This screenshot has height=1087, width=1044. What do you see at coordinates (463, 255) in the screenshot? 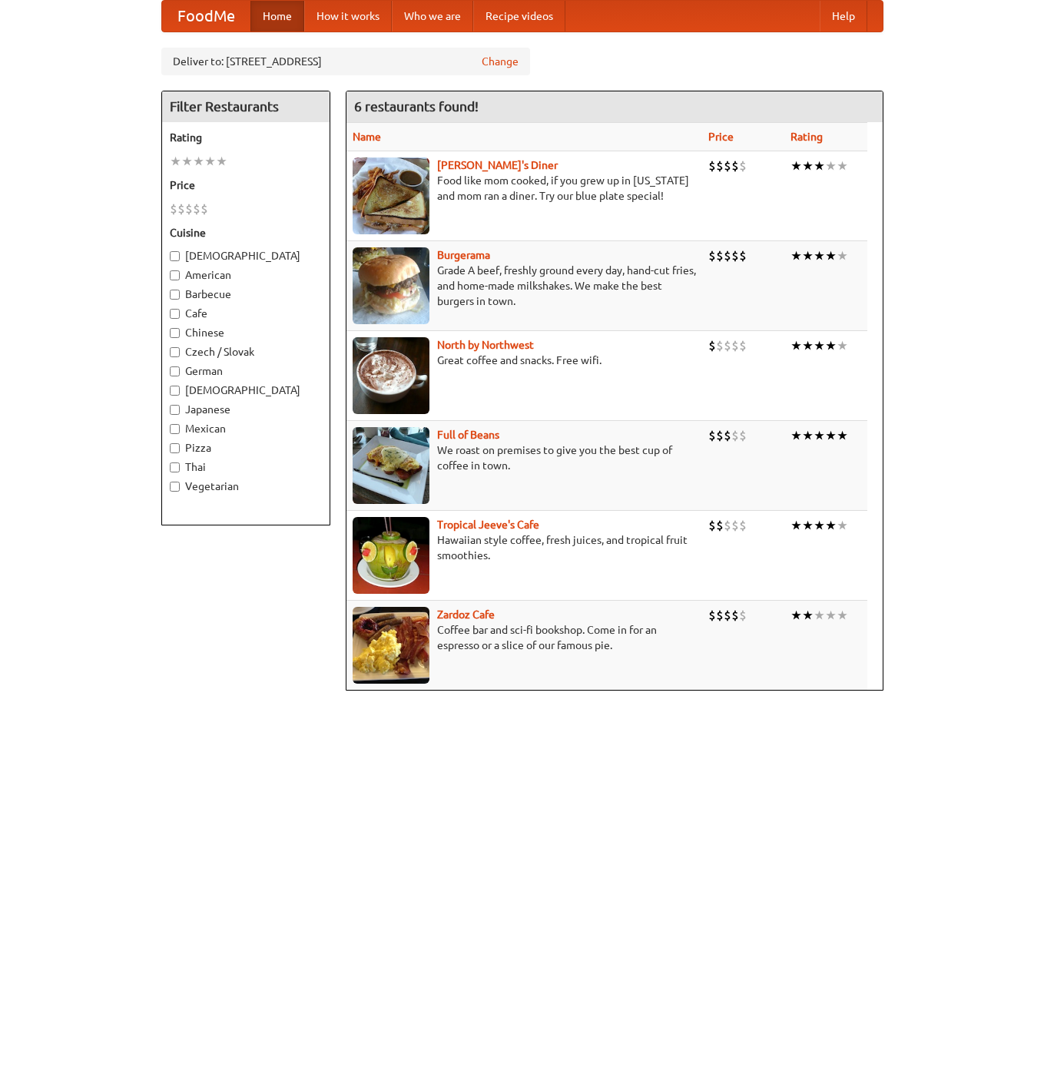
I see `a: Burgerama` at bounding box center [463, 255].